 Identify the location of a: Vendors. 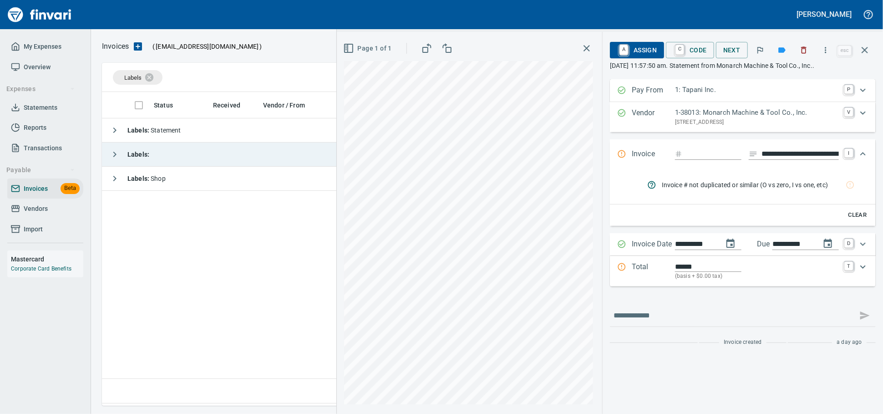
(45, 208).